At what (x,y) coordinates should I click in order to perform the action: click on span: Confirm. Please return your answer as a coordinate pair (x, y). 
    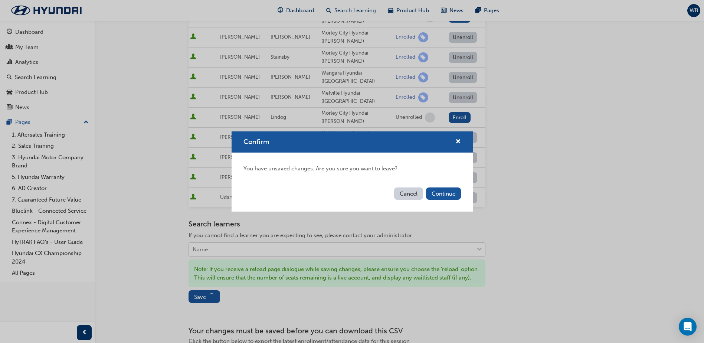
    Looking at the image, I should click on (256, 142).